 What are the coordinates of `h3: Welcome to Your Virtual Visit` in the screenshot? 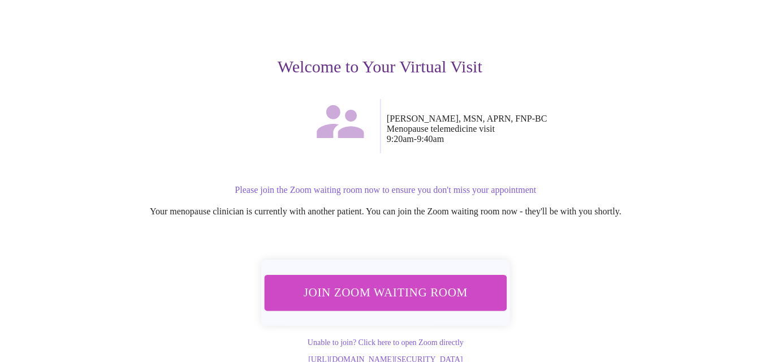 It's located at (380, 67).